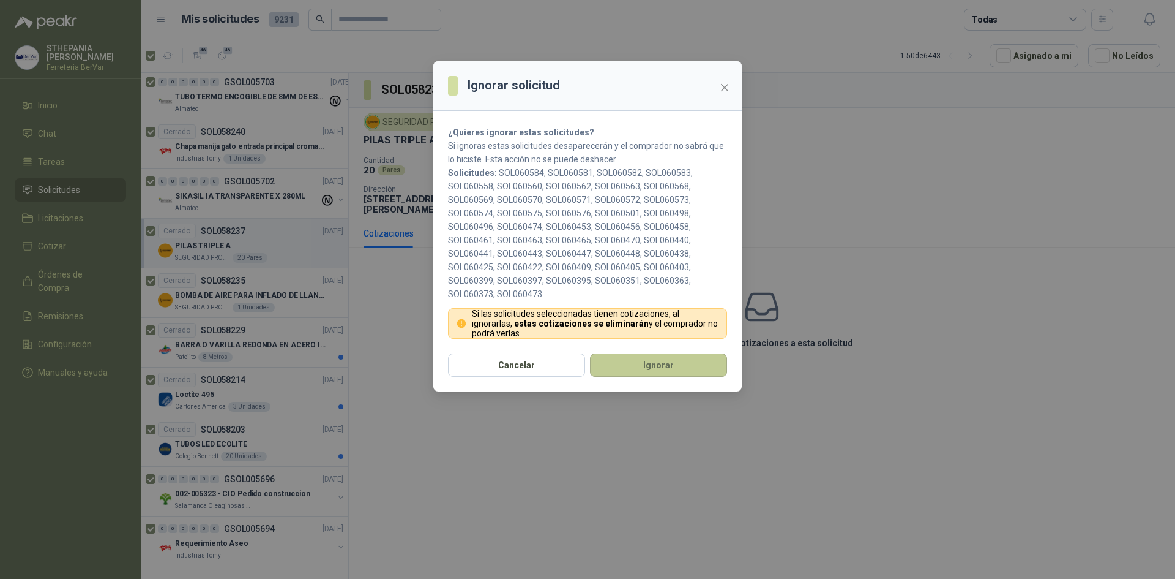 Image resolution: width=1175 pixels, height=579 pixels. What do you see at coordinates (588, 233) in the screenshot?
I see `p: SOL060584, SOL060581, SOL060582, SOL060583, SOL060558, SOL060560, SOL060562, SOL060563, SOL060568...` at bounding box center [588, 233].